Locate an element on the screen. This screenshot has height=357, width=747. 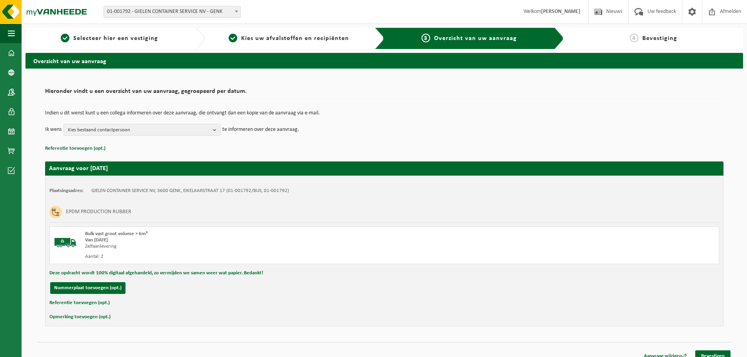
span: Kies bestaand contactpersoon is located at coordinates (139, 130).